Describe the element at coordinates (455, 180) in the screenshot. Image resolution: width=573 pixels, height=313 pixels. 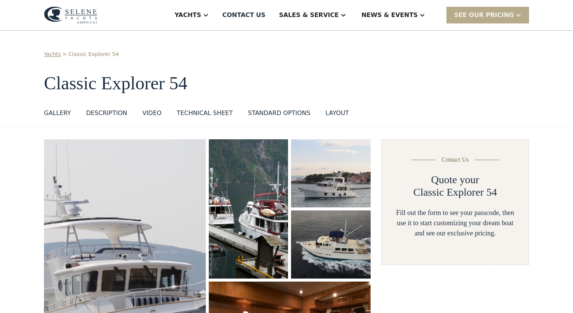
I see `h2: Quote your` at that location.